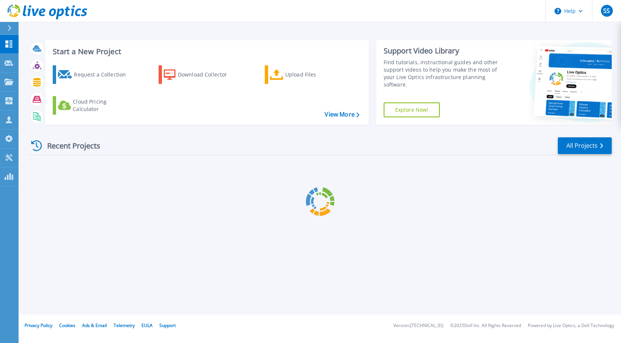  Describe the element at coordinates (342, 114) in the screenshot. I see `a: View More` at that location.